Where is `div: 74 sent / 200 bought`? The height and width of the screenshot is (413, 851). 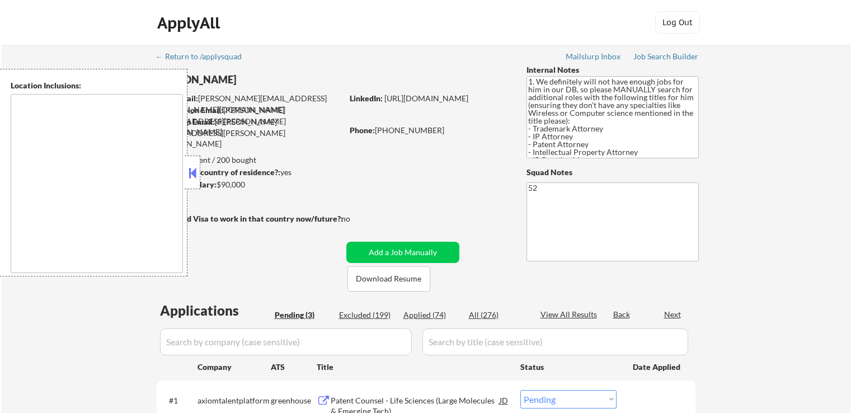 div: 74 sent / 200 bought is located at coordinates (249, 160).